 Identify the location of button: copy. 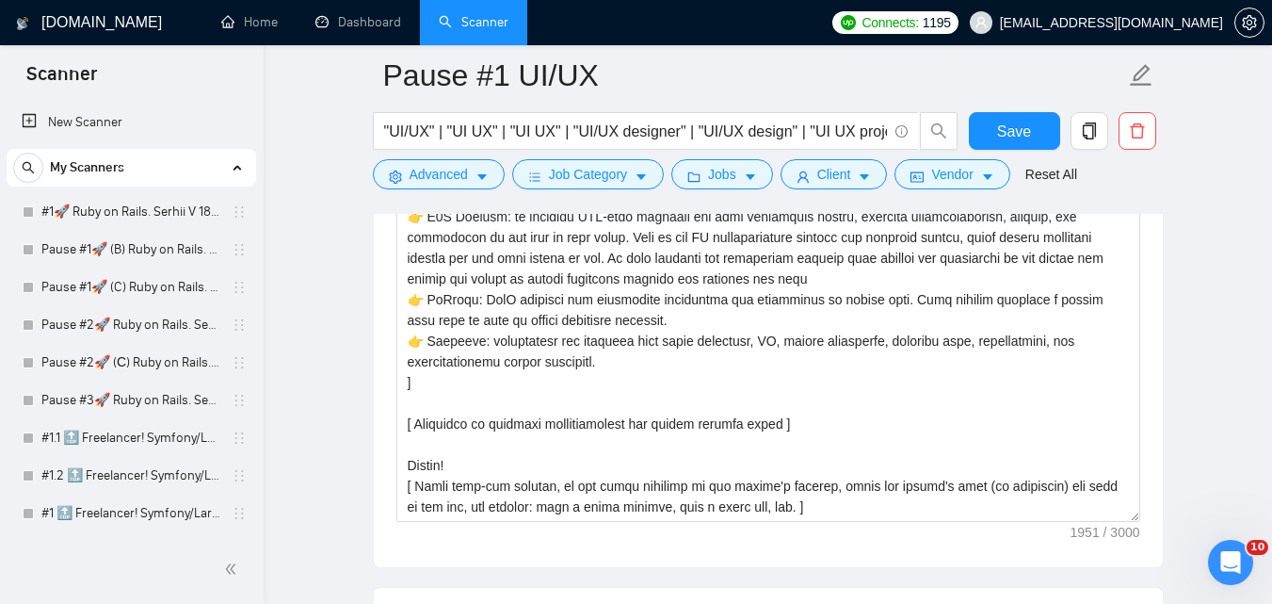
(1090, 131).